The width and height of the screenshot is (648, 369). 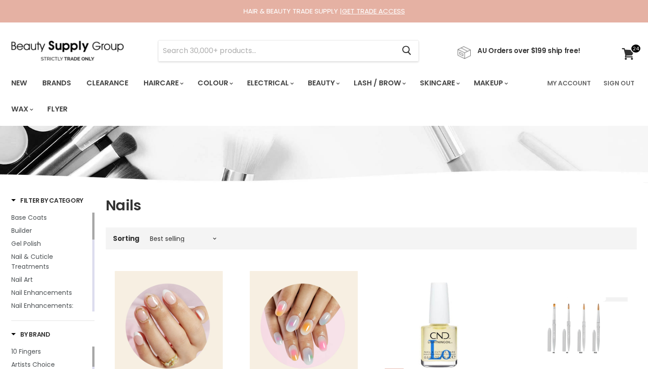 I want to click on a: Gel Polish, so click(x=51, y=244).